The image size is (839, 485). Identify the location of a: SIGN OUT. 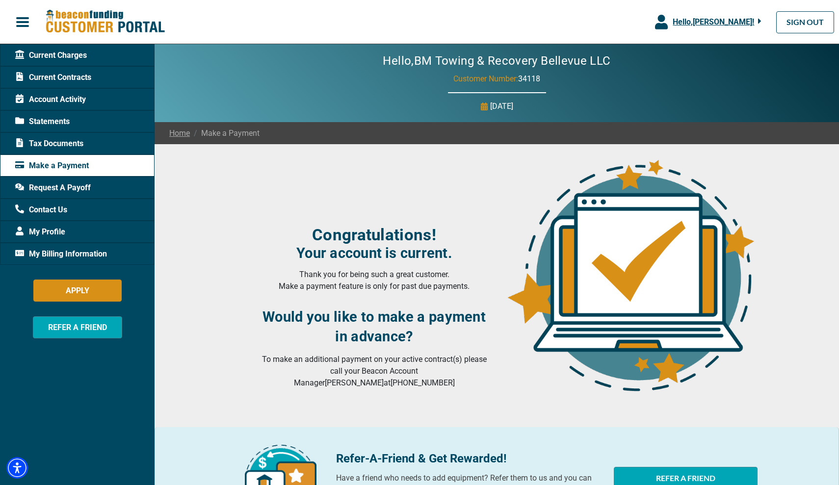
(805, 22).